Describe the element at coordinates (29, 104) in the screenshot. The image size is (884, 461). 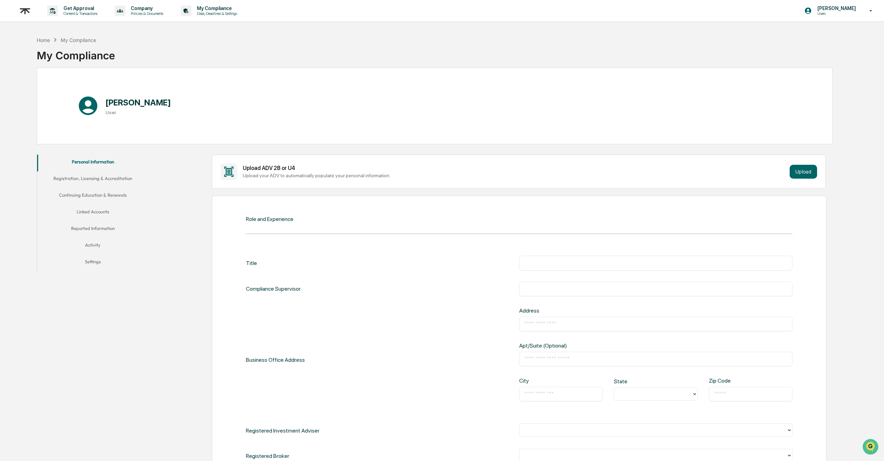
I see `span: Data Lookup` at that location.